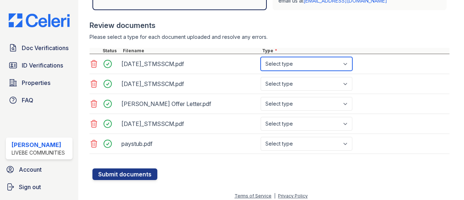 Image resolution: width=464 pixels, height=200 pixels. Describe the element at coordinates (293, 195) in the screenshot. I see `a: Privacy Policy` at that location.